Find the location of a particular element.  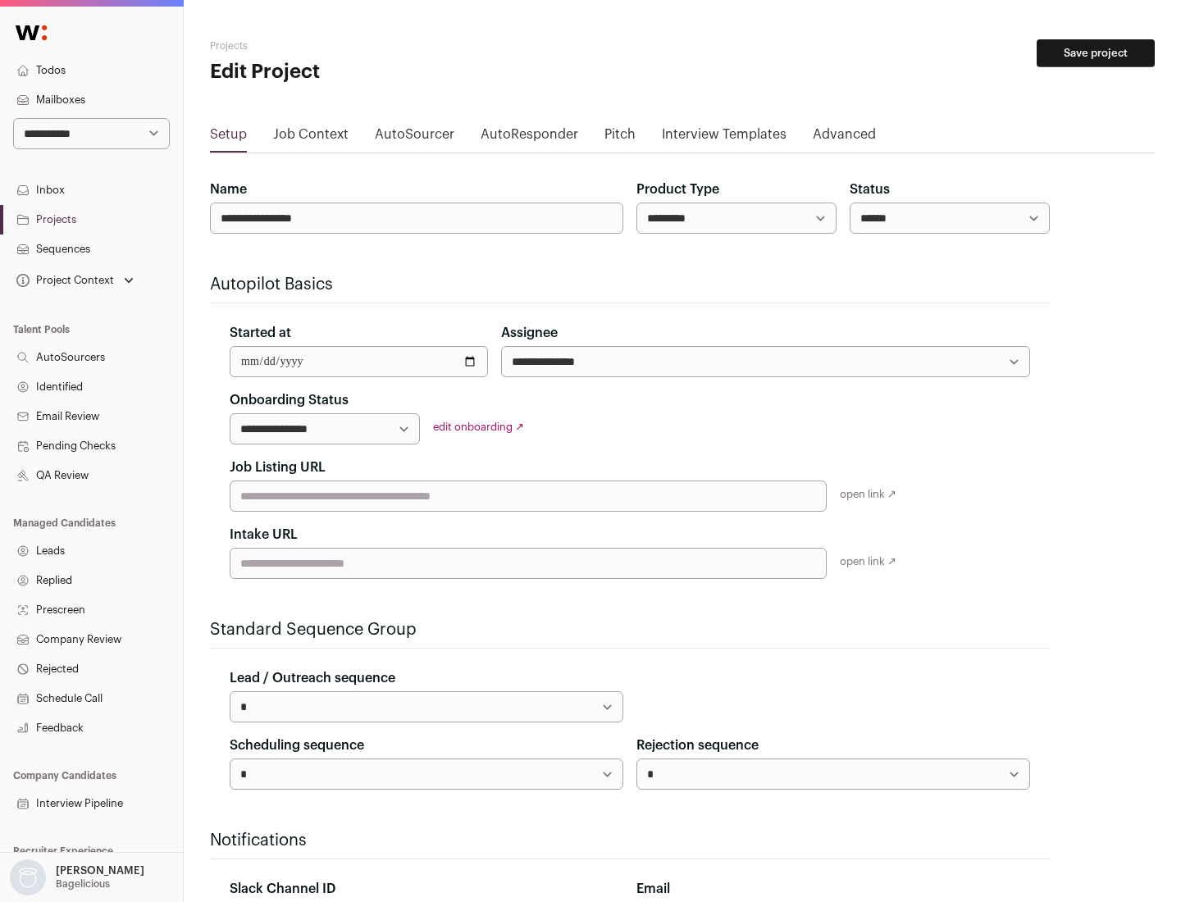

label: Onboarding Status is located at coordinates (289, 400).